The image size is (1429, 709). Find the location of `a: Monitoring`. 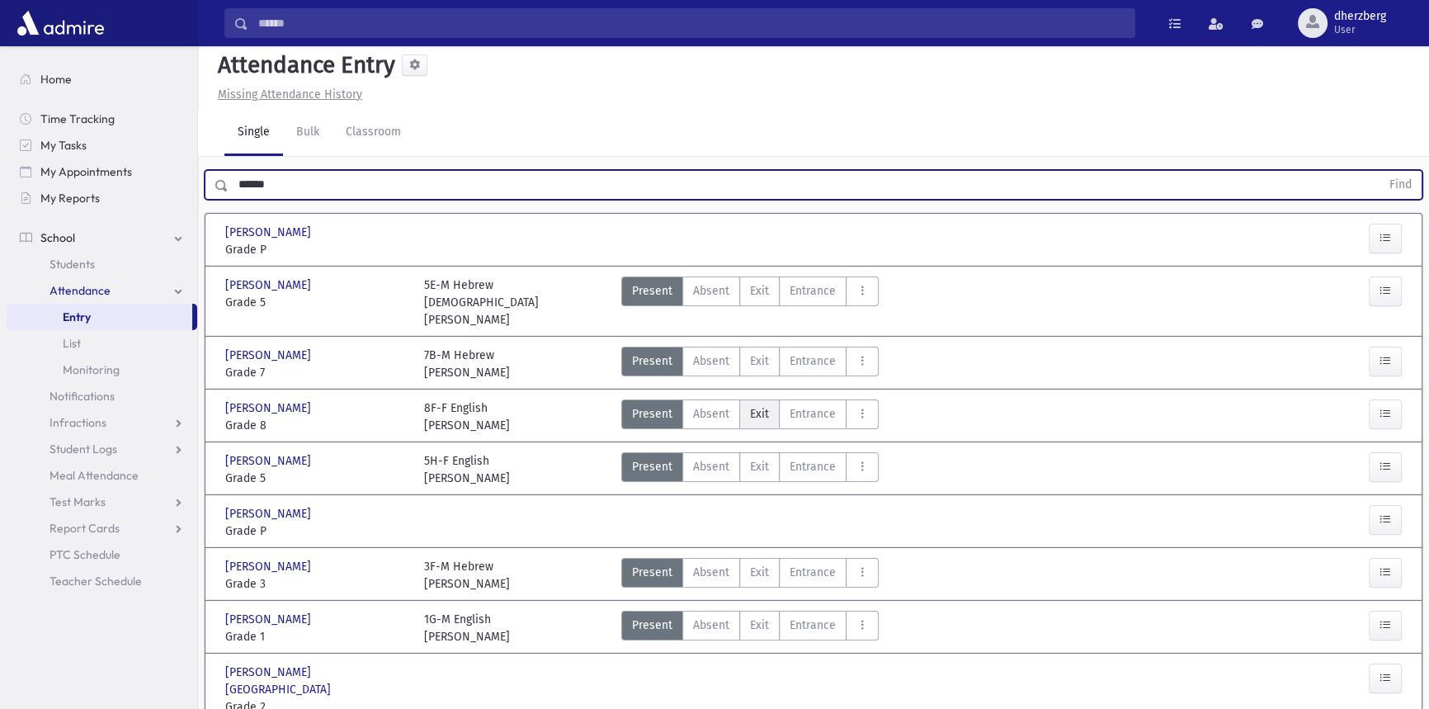

a: Monitoring is located at coordinates (102, 370).